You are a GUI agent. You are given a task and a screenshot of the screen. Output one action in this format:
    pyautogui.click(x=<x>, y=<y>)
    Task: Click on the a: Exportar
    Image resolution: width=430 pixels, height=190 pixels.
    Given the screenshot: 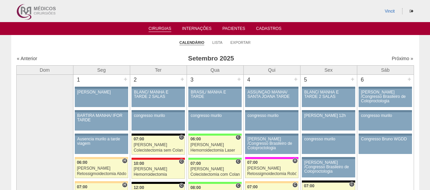 What is the action you would take?
    pyautogui.click(x=240, y=42)
    